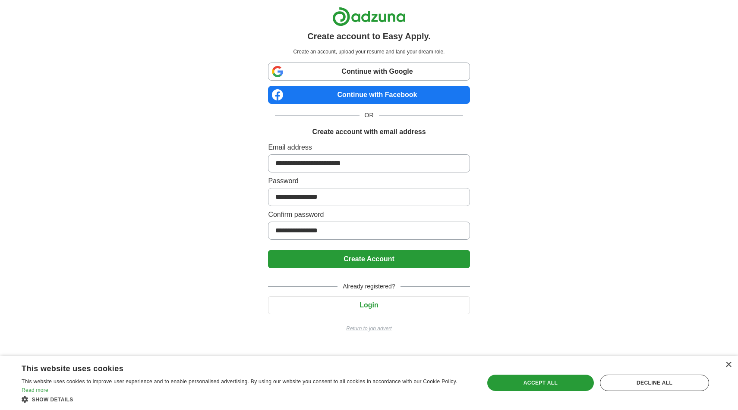 Image resolution: width=738 pixels, height=410 pixels. I want to click on p: Return to job advert, so click(369, 329).